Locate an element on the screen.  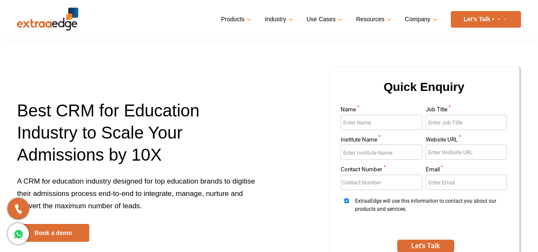
input: Enter Email is located at coordinates (467, 182).